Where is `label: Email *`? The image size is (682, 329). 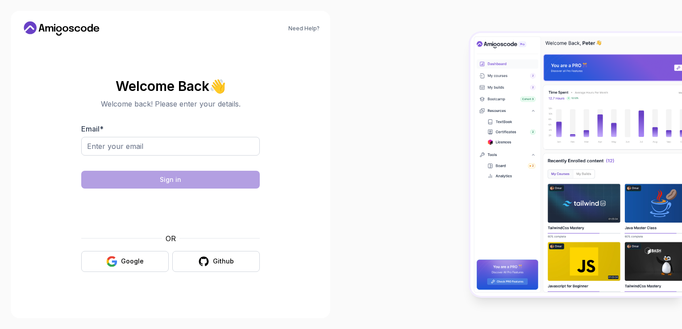
label: Email * is located at coordinates (92, 129).